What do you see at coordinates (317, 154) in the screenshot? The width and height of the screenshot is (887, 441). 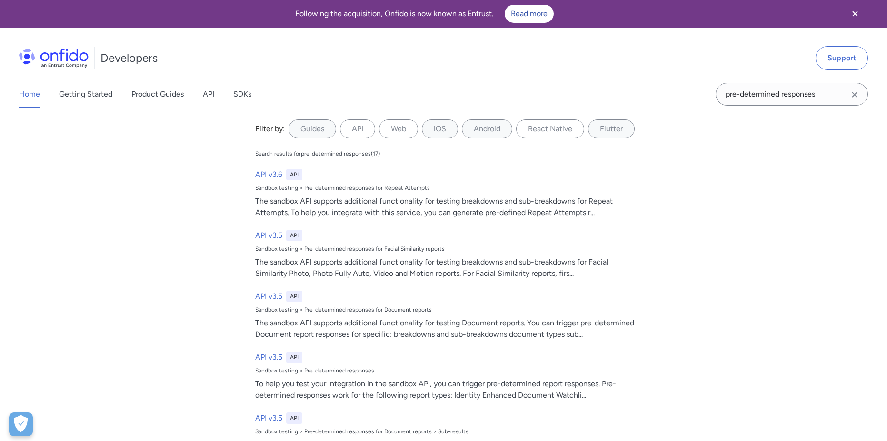 I see `div: Search results for pre-determined responses ( 17 )` at bounding box center [317, 154].